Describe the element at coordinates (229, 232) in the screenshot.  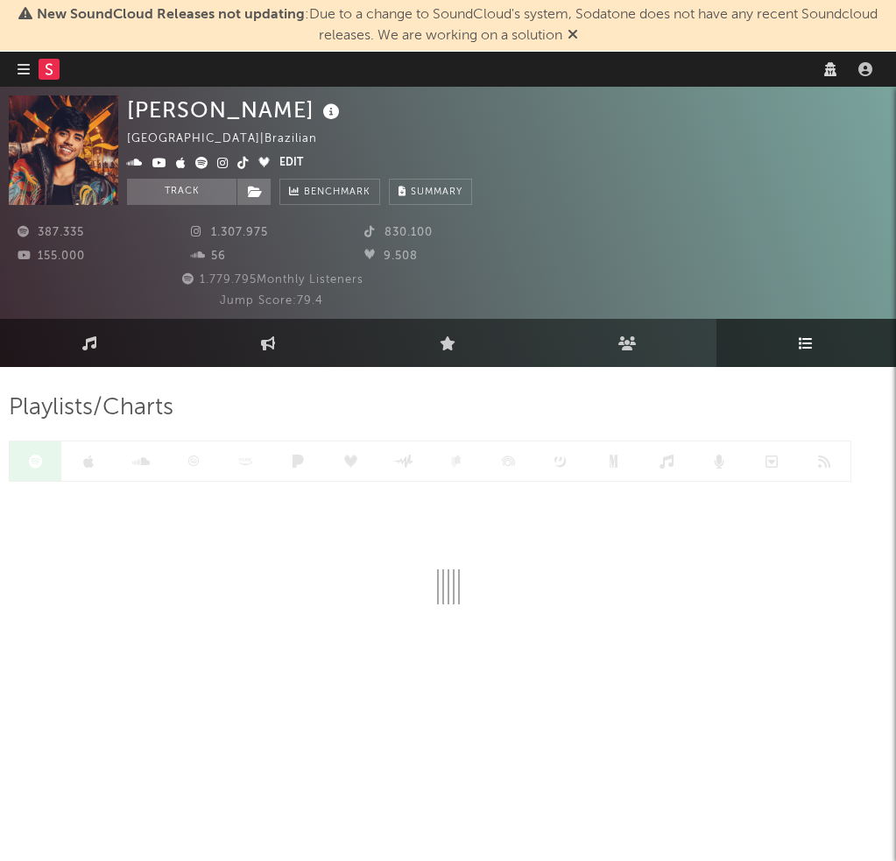
I see `span: 1.307.975` at that location.